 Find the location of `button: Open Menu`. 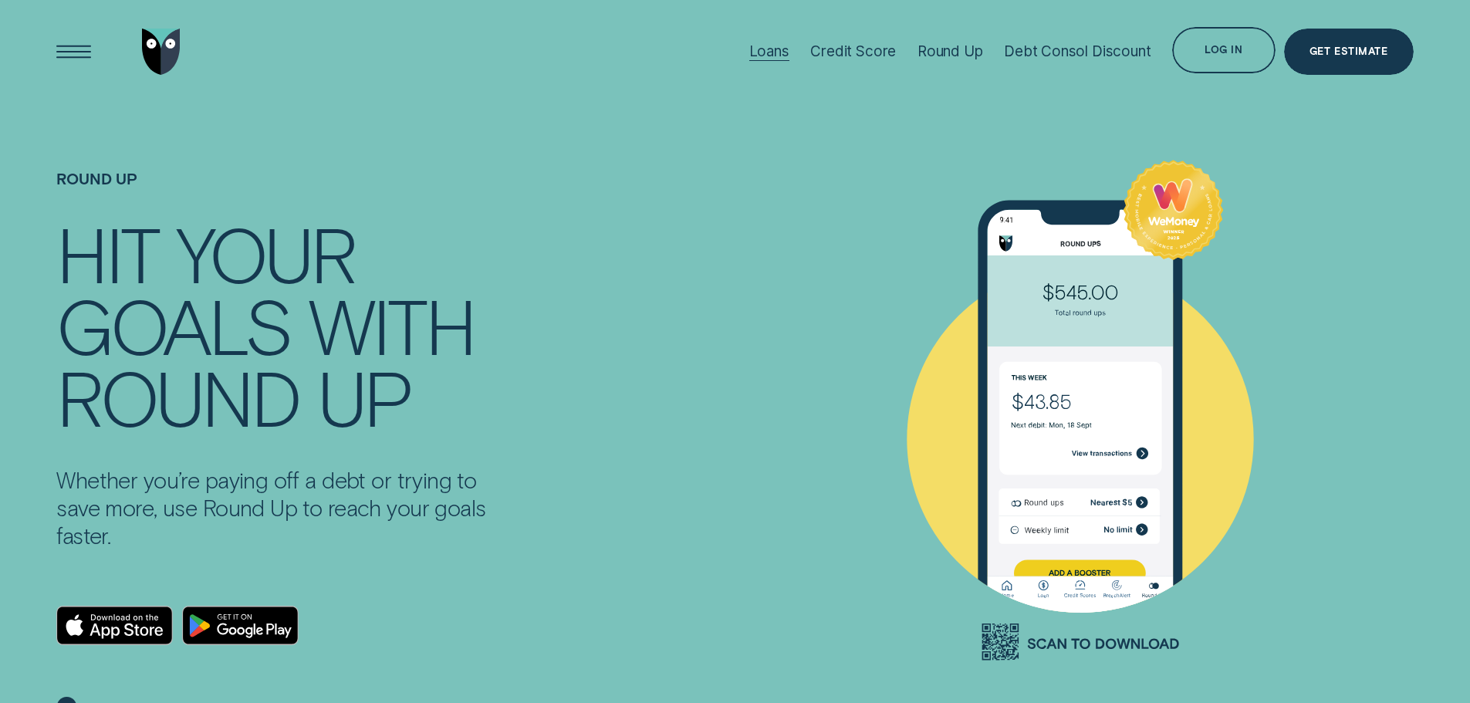

button: Open Menu is located at coordinates (74, 52).